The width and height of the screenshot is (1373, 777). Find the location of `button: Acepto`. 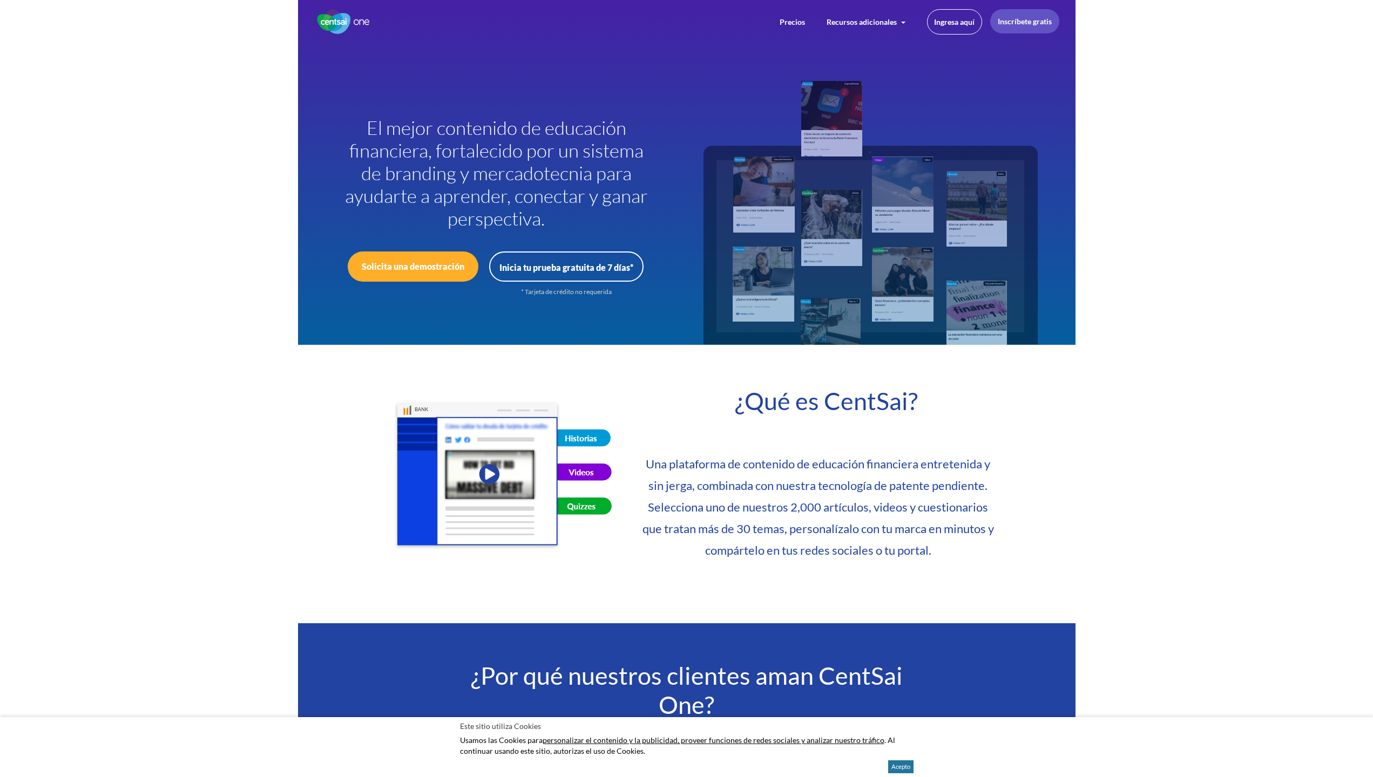

button: Acepto is located at coordinates (900, 767).